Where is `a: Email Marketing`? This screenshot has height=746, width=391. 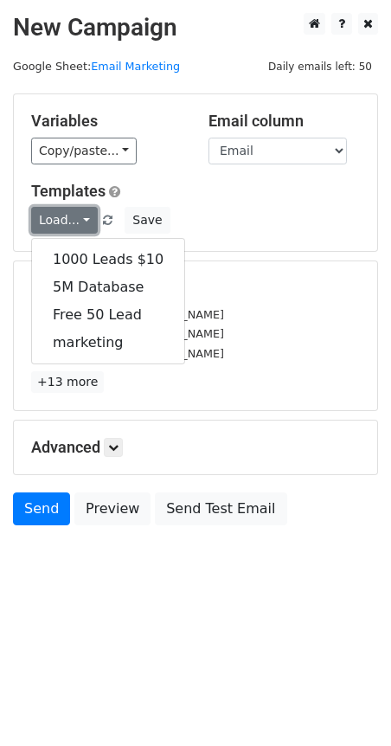
a: Email Marketing is located at coordinates (135, 66).